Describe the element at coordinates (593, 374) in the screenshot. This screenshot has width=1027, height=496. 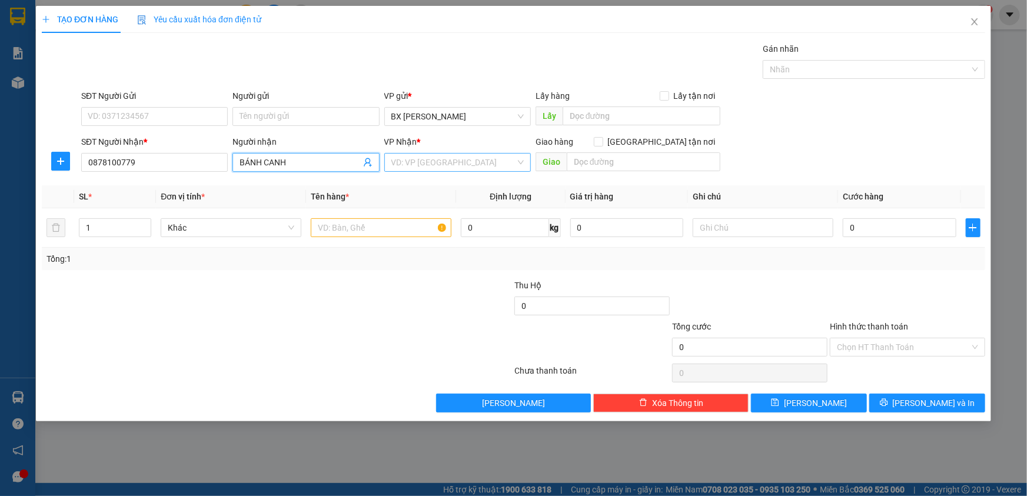
I see `div: Chưa thanh toán` at that location.